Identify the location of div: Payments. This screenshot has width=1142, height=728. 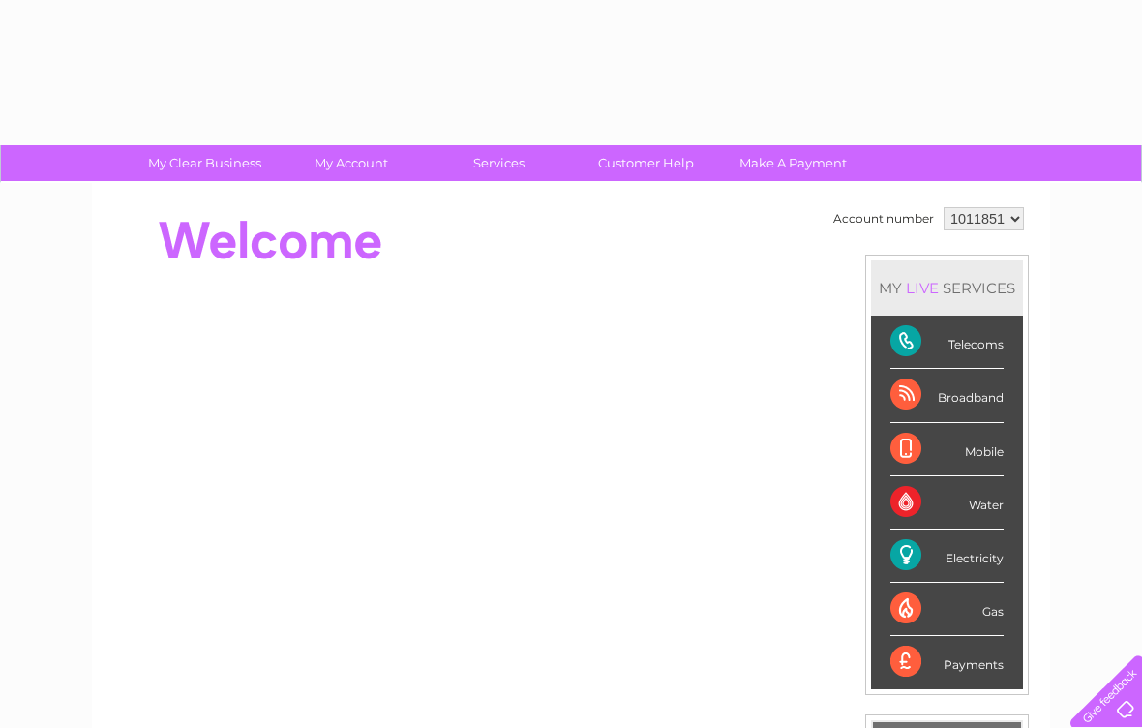
(947, 662).